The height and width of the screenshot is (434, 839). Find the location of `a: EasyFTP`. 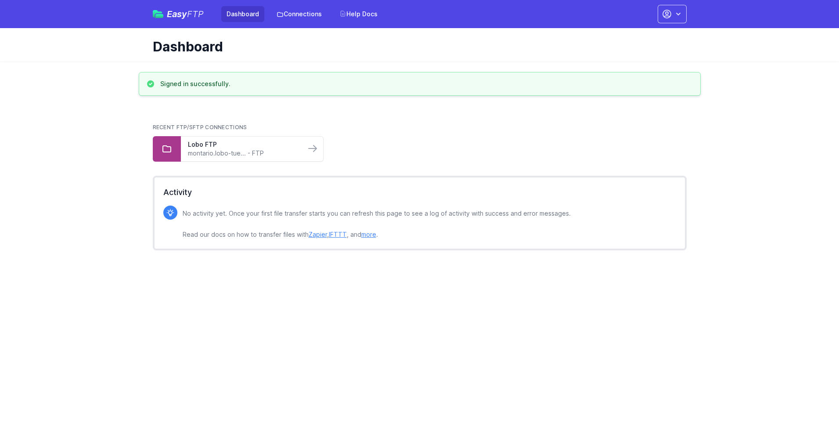

a: EasyFTP is located at coordinates (178, 14).